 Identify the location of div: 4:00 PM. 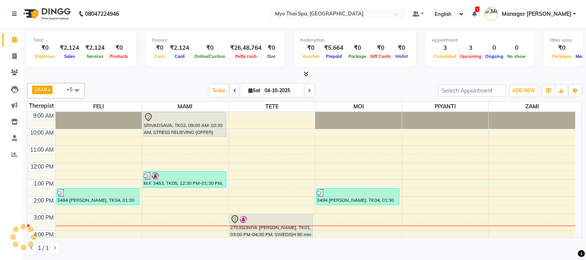
(44, 235).